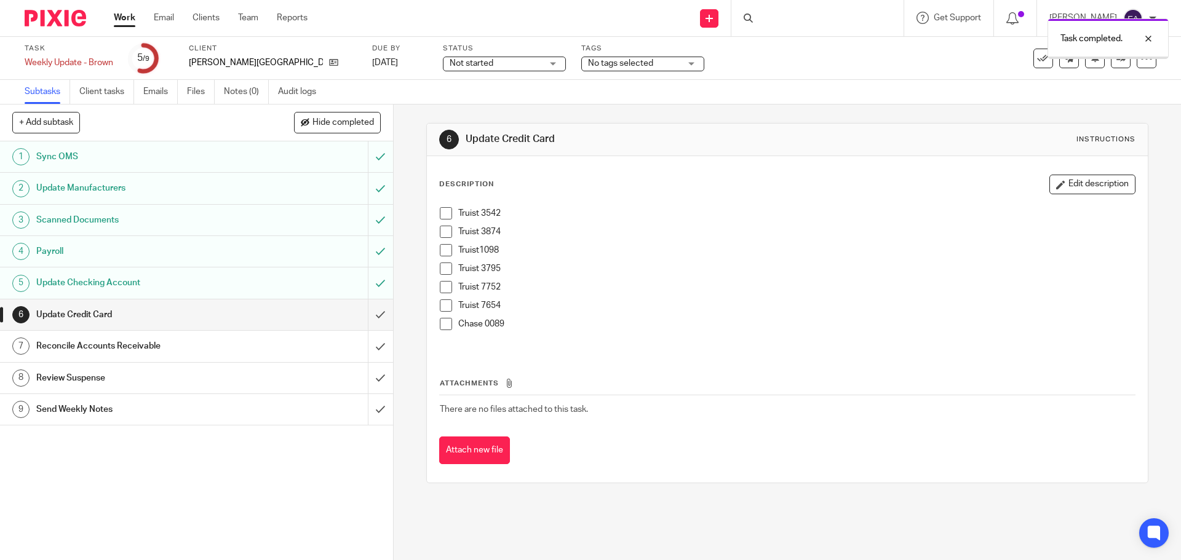 This screenshot has width=1181, height=560. I want to click on h1: Review Suspense, so click(143, 378).